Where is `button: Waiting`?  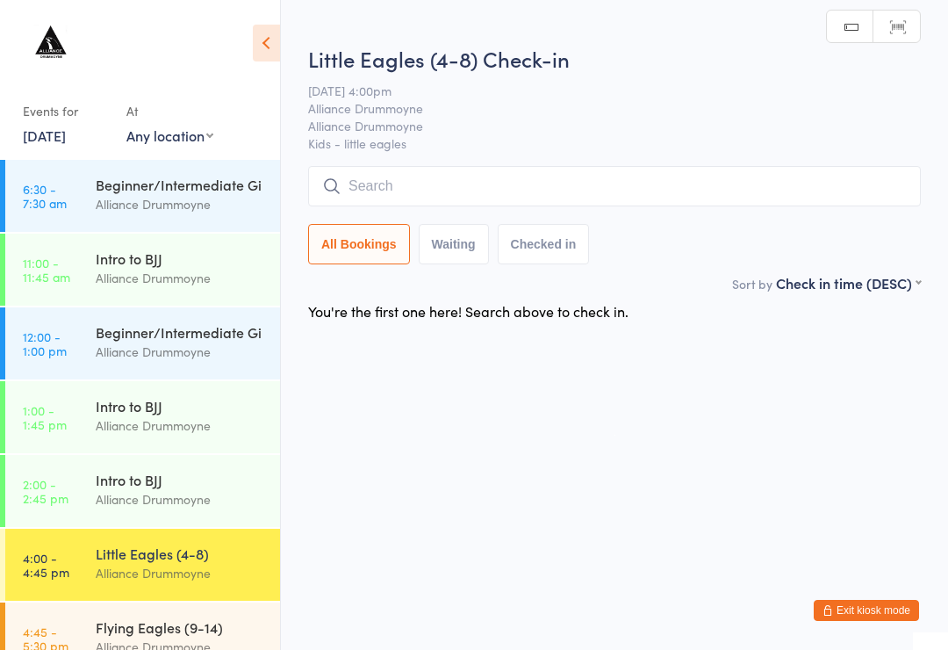
button: Waiting is located at coordinates (454, 244).